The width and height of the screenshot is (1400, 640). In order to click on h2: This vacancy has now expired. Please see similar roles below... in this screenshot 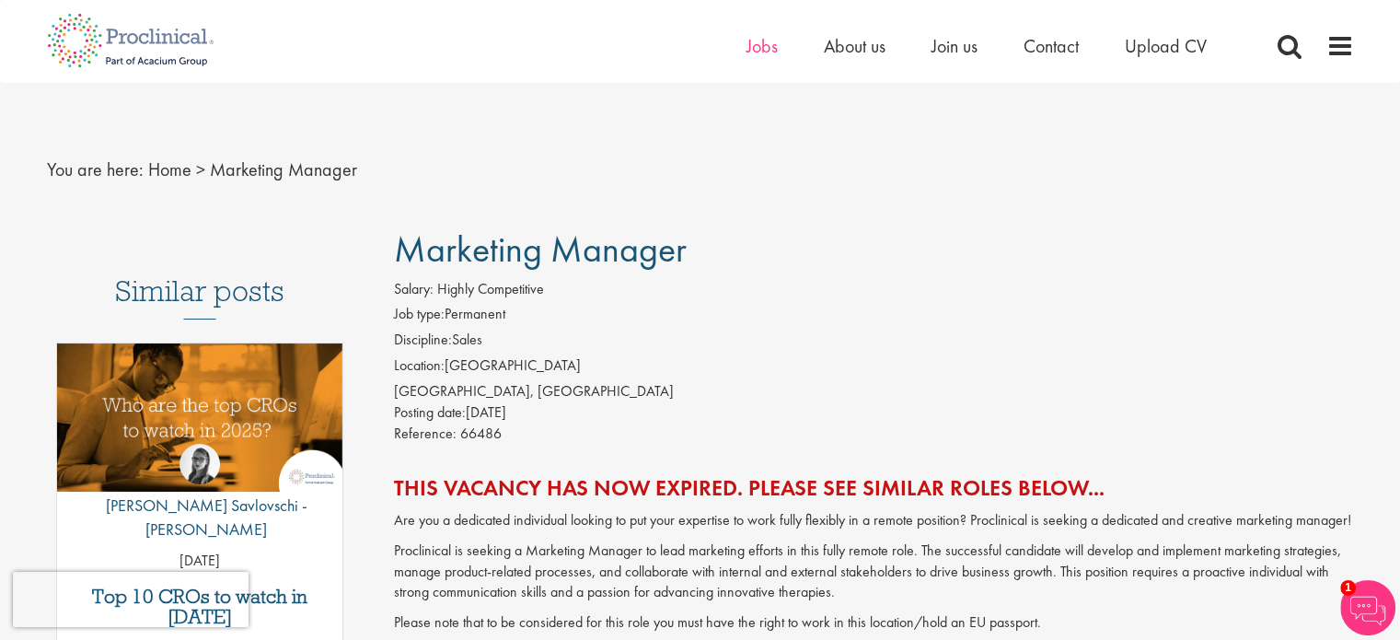, I will do `click(873, 488)`.